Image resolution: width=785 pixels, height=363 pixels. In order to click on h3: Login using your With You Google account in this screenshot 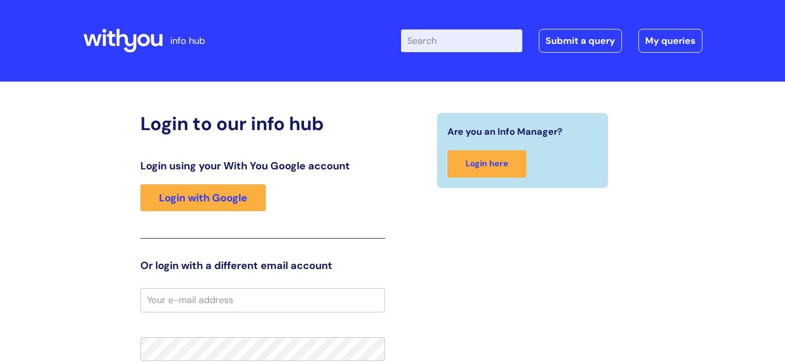, I will do `click(263, 166)`.